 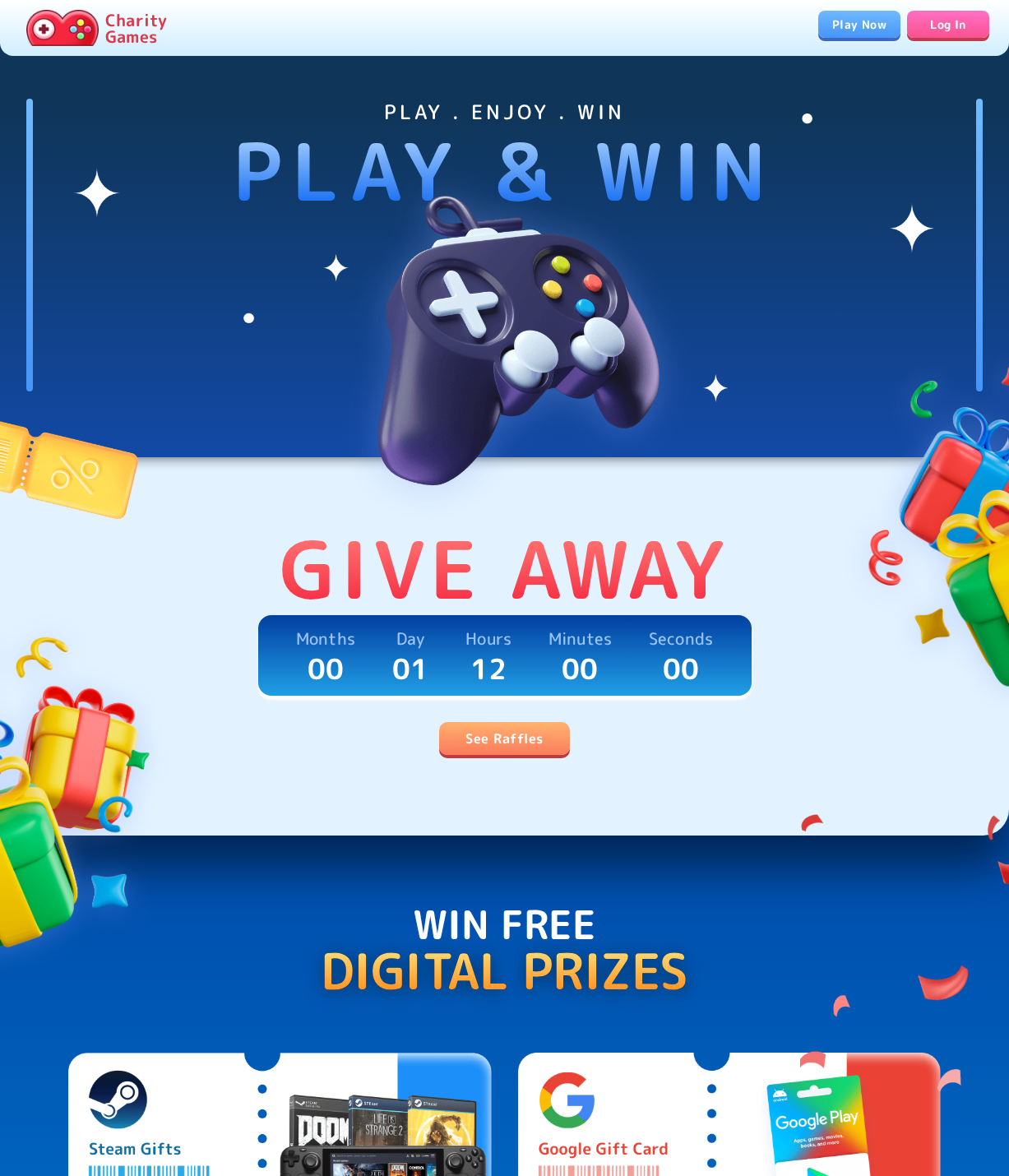 I want to click on img: shines, so click(x=505, y=258).